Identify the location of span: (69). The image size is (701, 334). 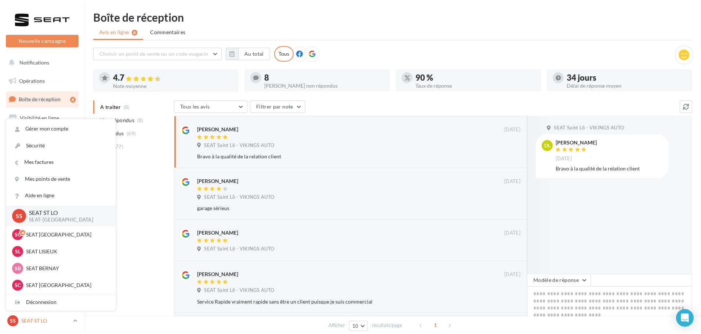
(131, 134).